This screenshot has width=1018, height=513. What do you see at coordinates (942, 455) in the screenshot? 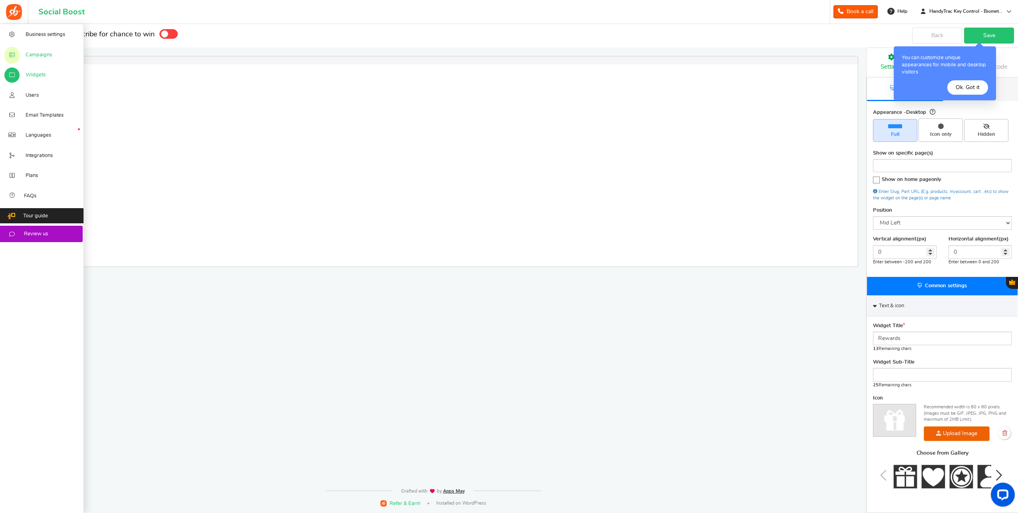
I see `h5: Choose from Gallery` at bounding box center [942, 455].